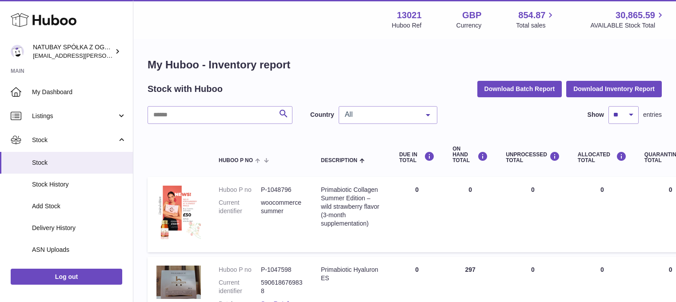 Image resolution: width=676 pixels, height=302 pixels. Describe the element at coordinates (79, 206) in the screenshot. I see `span: Add Stock` at that location.